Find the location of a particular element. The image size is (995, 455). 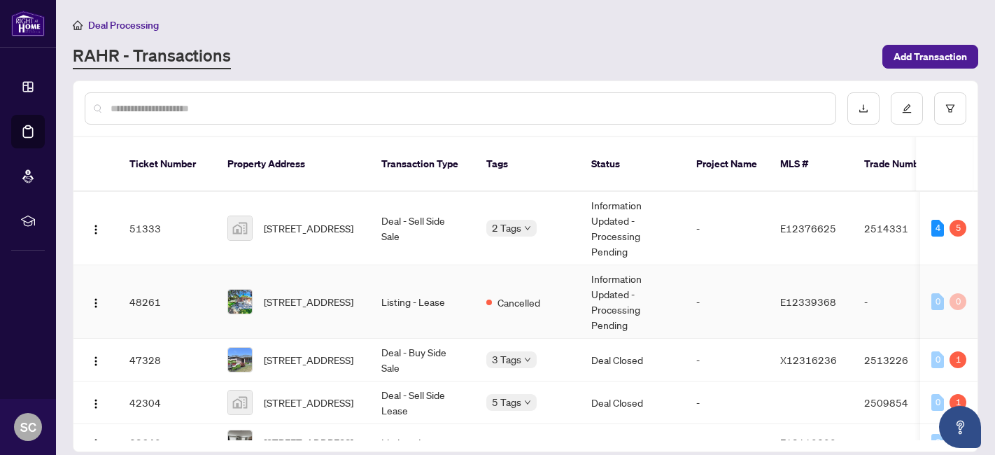

td: 48261 is located at coordinates (167, 301).